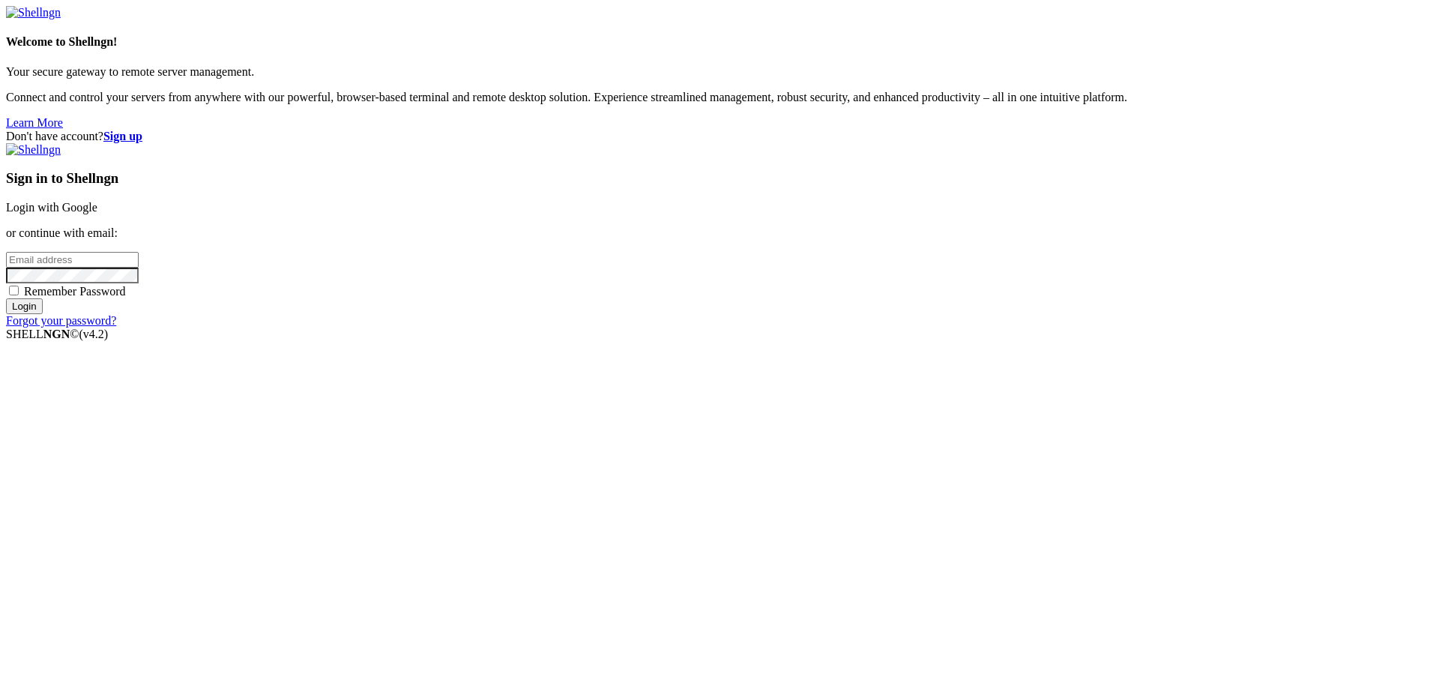 This screenshot has height=683, width=1439. I want to click on p: Connect and control your servers from anywhere with our powerful, browser-based terminal and remo..., so click(719, 97).